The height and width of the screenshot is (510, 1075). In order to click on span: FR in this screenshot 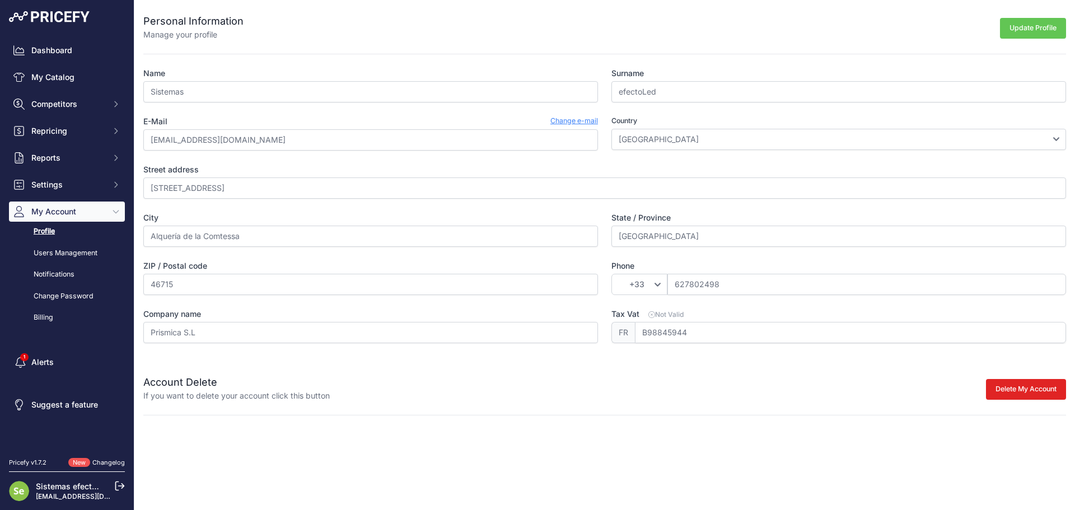, I will do `click(623, 333)`.